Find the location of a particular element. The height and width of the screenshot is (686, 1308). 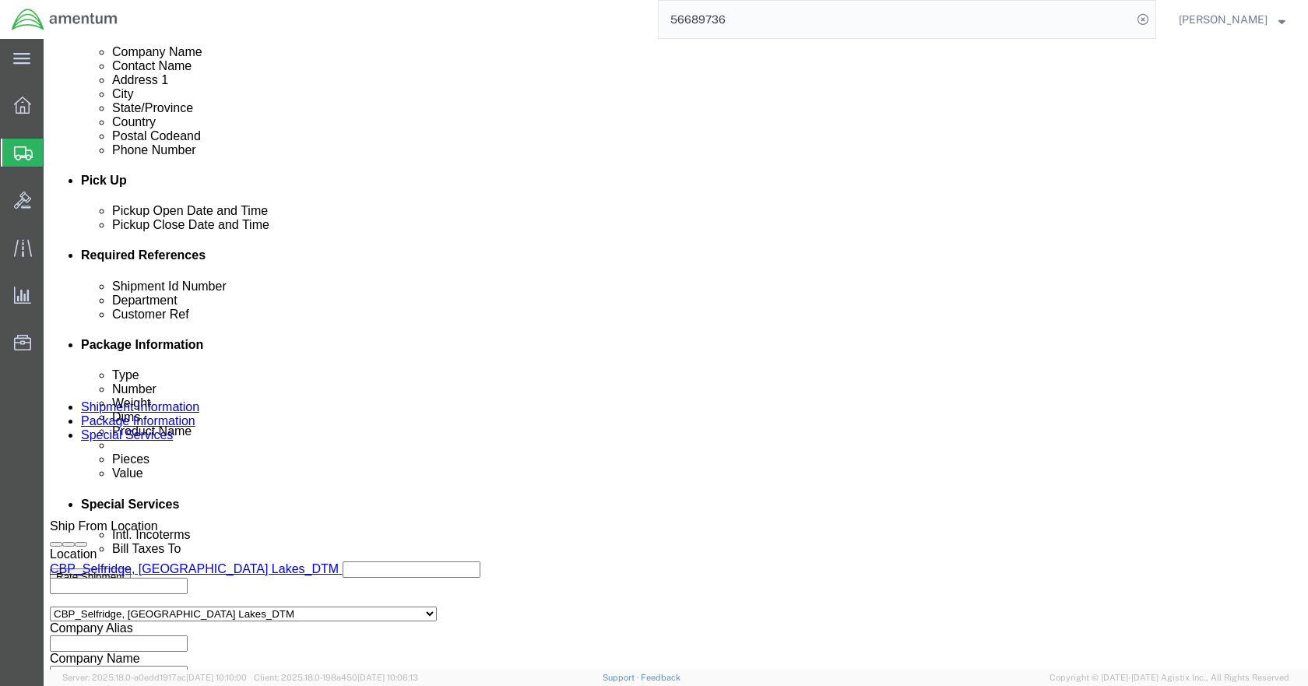

span: Server: 2025.18.0-a0edd1917ac is located at coordinates (154, 678).